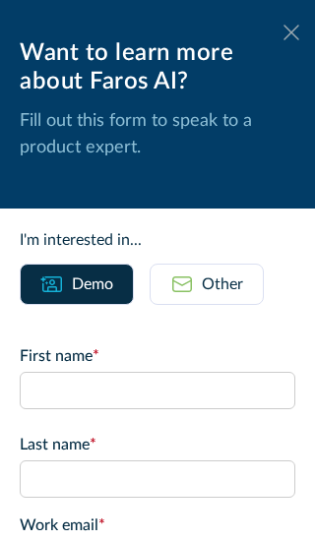 The width and height of the screenshot is (315, 541). Describe the element at coordinates (157, 68) in the screenshot. I see `div: Want to learn more about Faros AI?` at that location.